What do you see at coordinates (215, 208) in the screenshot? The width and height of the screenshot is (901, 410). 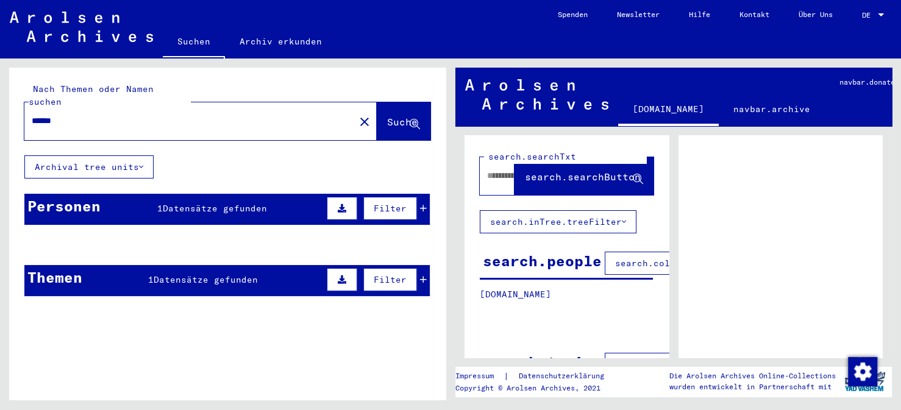 I see `span: Datensätze gefunden` at bounding box center [215, 208].